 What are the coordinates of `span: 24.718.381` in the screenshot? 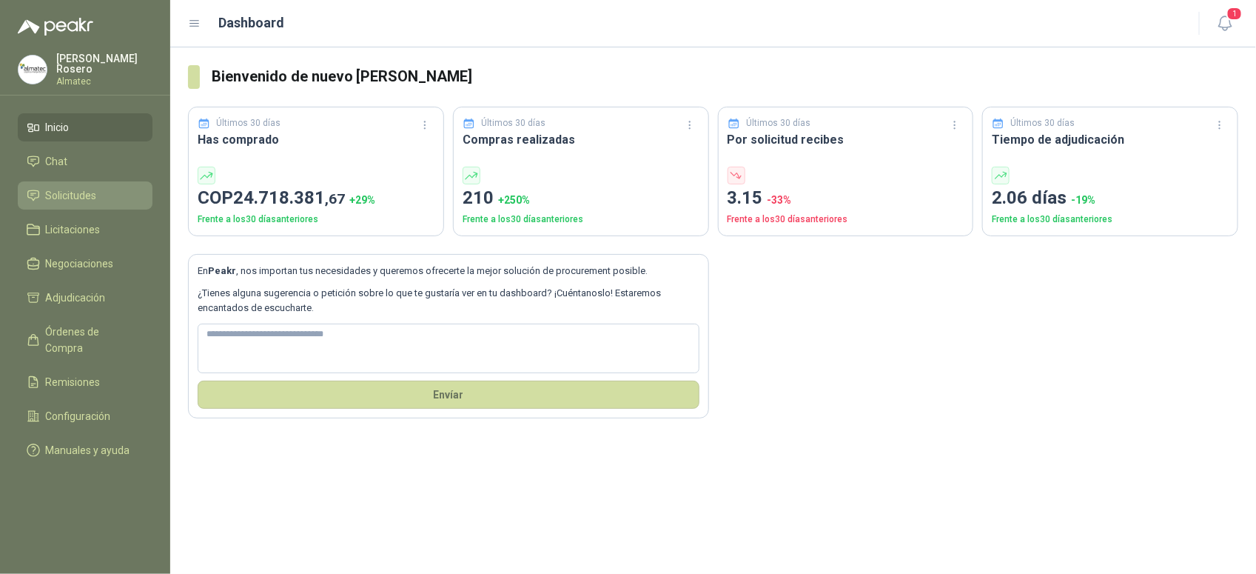 It's located at (289, 198).